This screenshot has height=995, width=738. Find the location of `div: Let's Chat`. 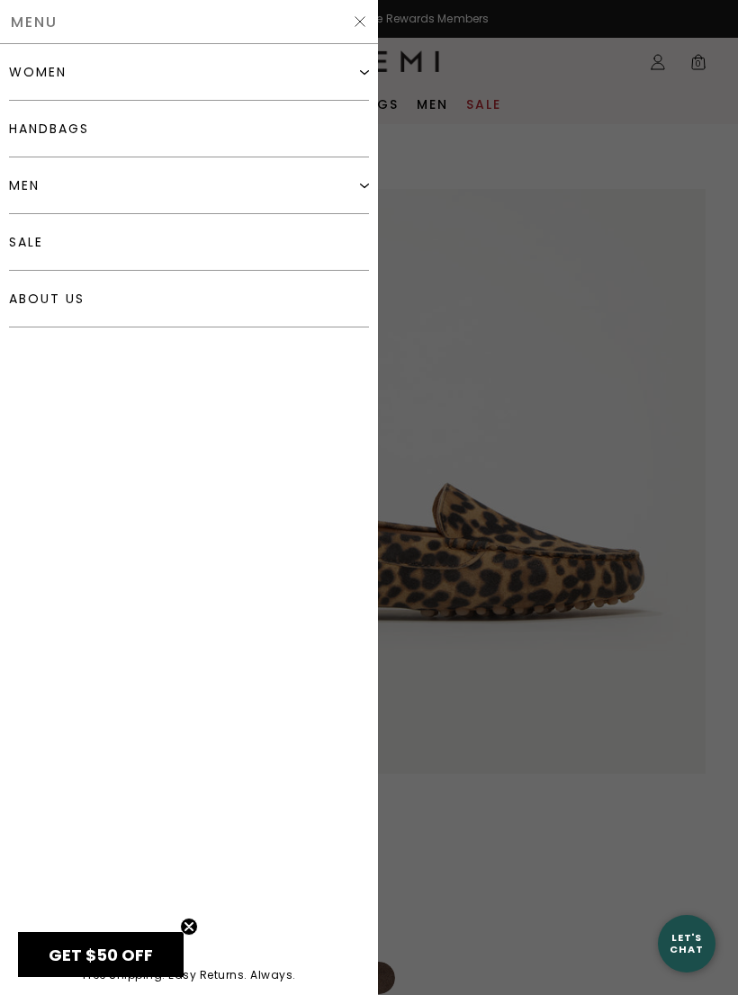

div: Let's Chat is located at coordinates (686, 943).